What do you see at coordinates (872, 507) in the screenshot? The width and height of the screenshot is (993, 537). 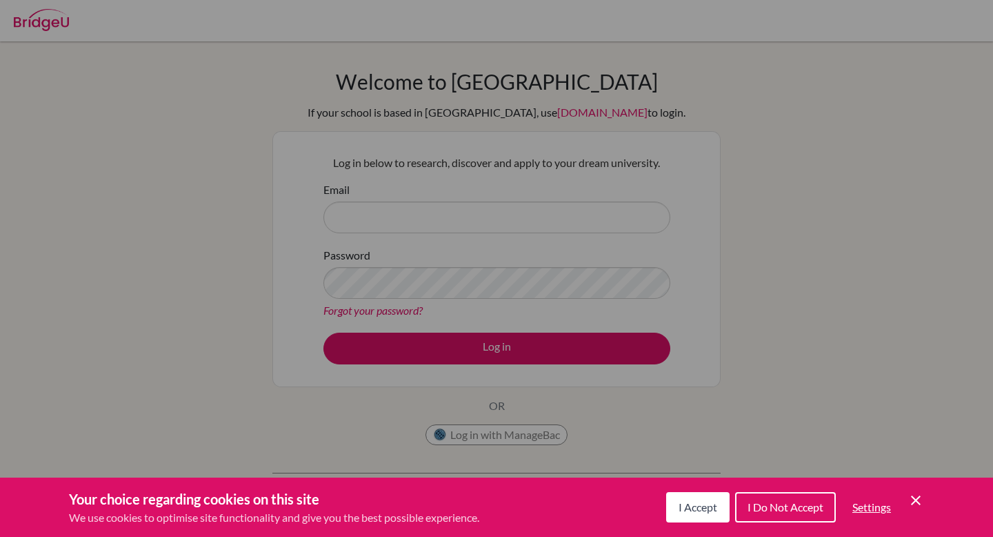 I see `button: Settings` at bounding box center [872, 507].